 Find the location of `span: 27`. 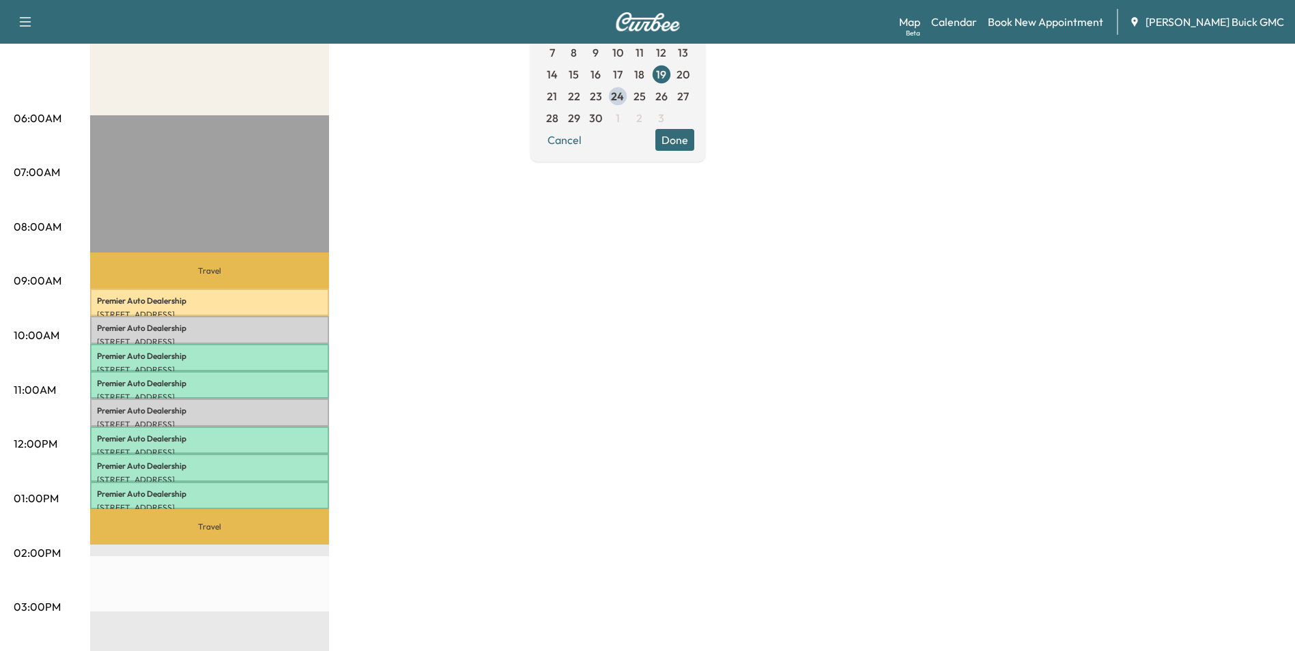

span: 27 is located at coordinates (682, 96).